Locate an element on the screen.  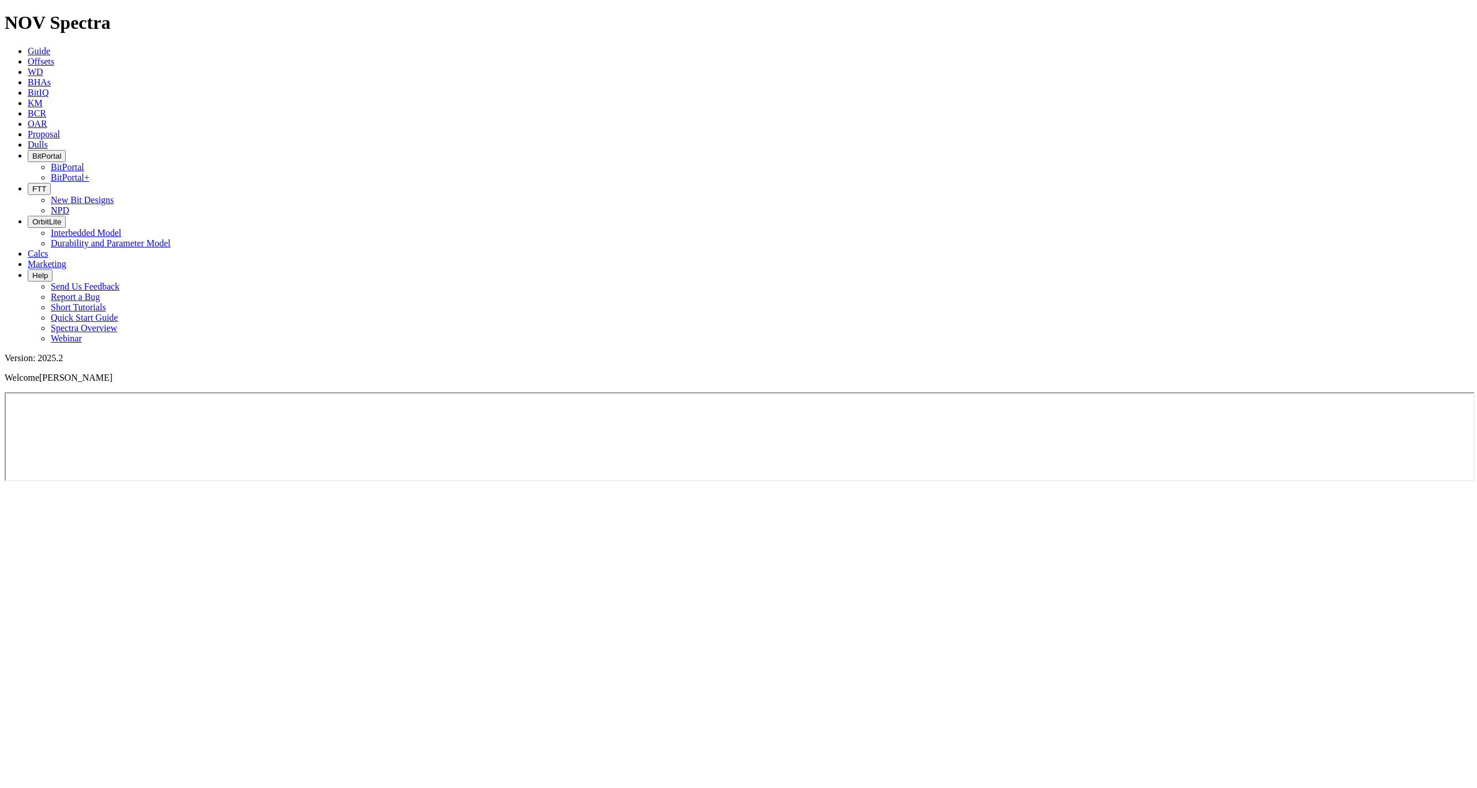
span: Offsets is located at coordinates (41, 61).